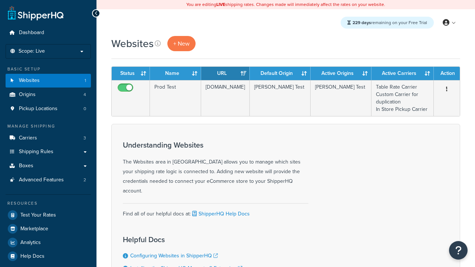  What do you see at coordinates (176, 74) in the screenshot?
I see `th: Name: activate to sort column ascending` at bounding box center [176, 74].